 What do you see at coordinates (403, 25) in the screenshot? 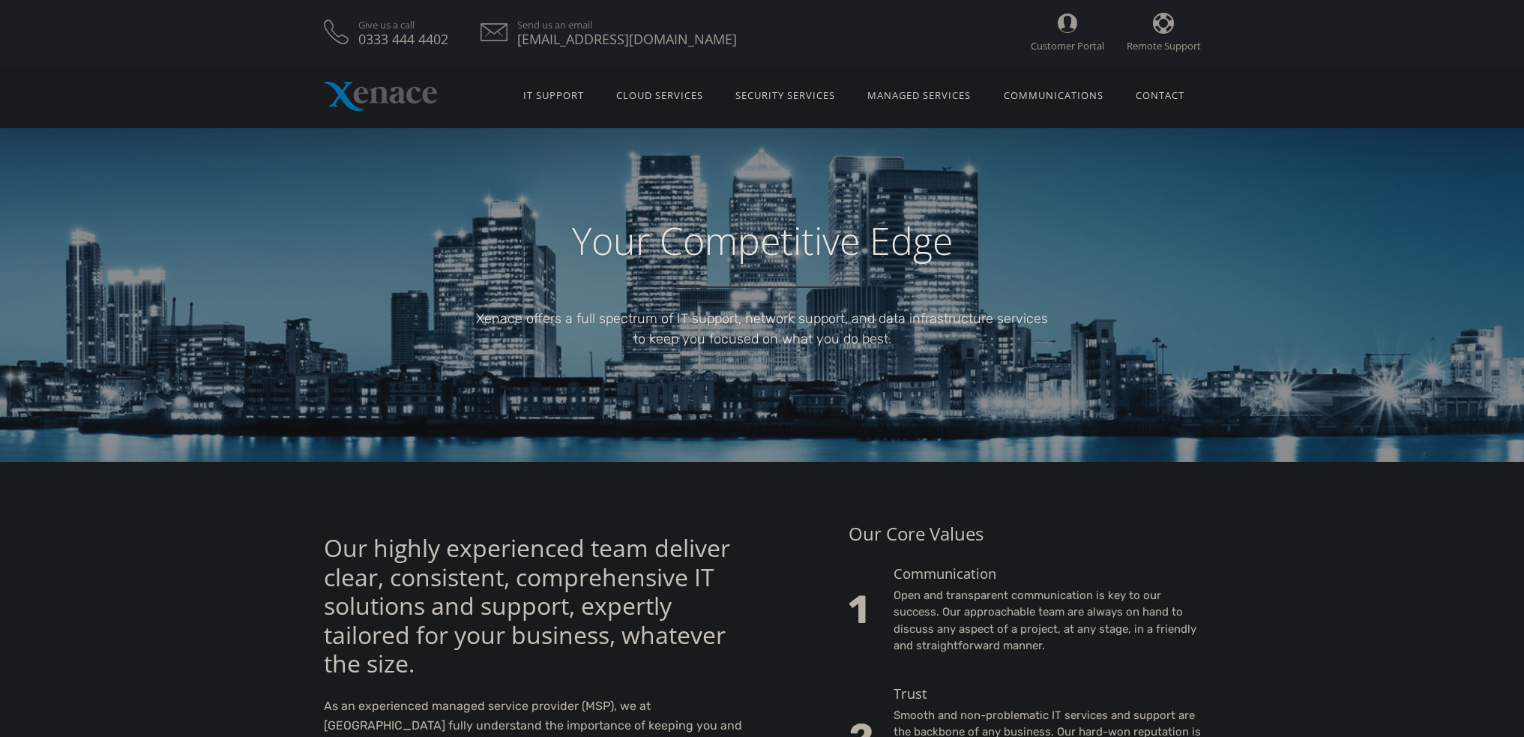
I see `span: Give us a call` at bounding box center [403, 25].